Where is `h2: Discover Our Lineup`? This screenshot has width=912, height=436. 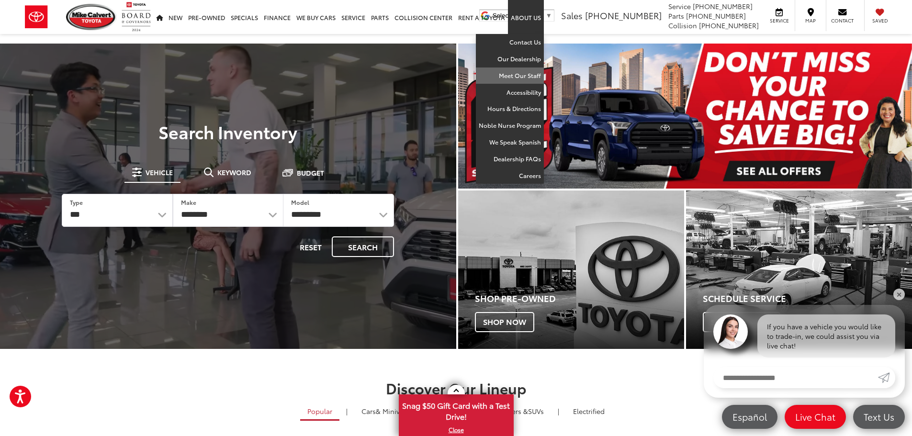
h2: Discover Our Lineup is located at coordinates (456, 388).